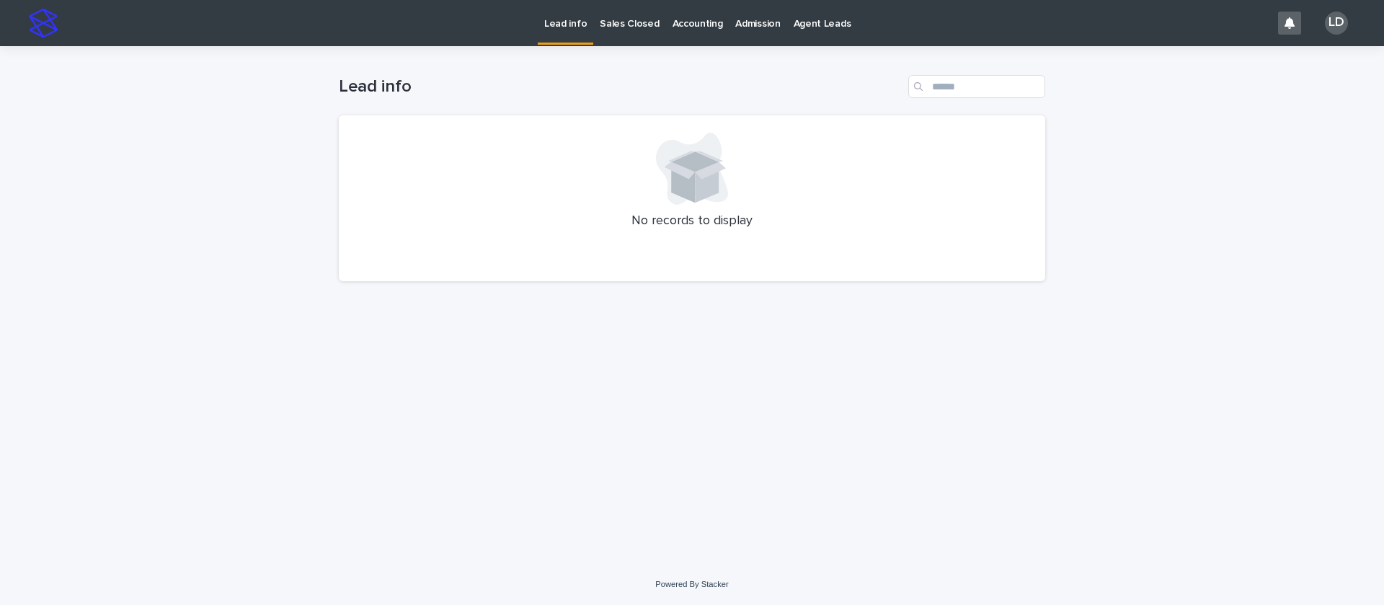 This screenshot has height=605, width=1384. What do you see at coordinates (977, 86) in the screenshot?
I see `div: Search` at bounding box center [977, 86].